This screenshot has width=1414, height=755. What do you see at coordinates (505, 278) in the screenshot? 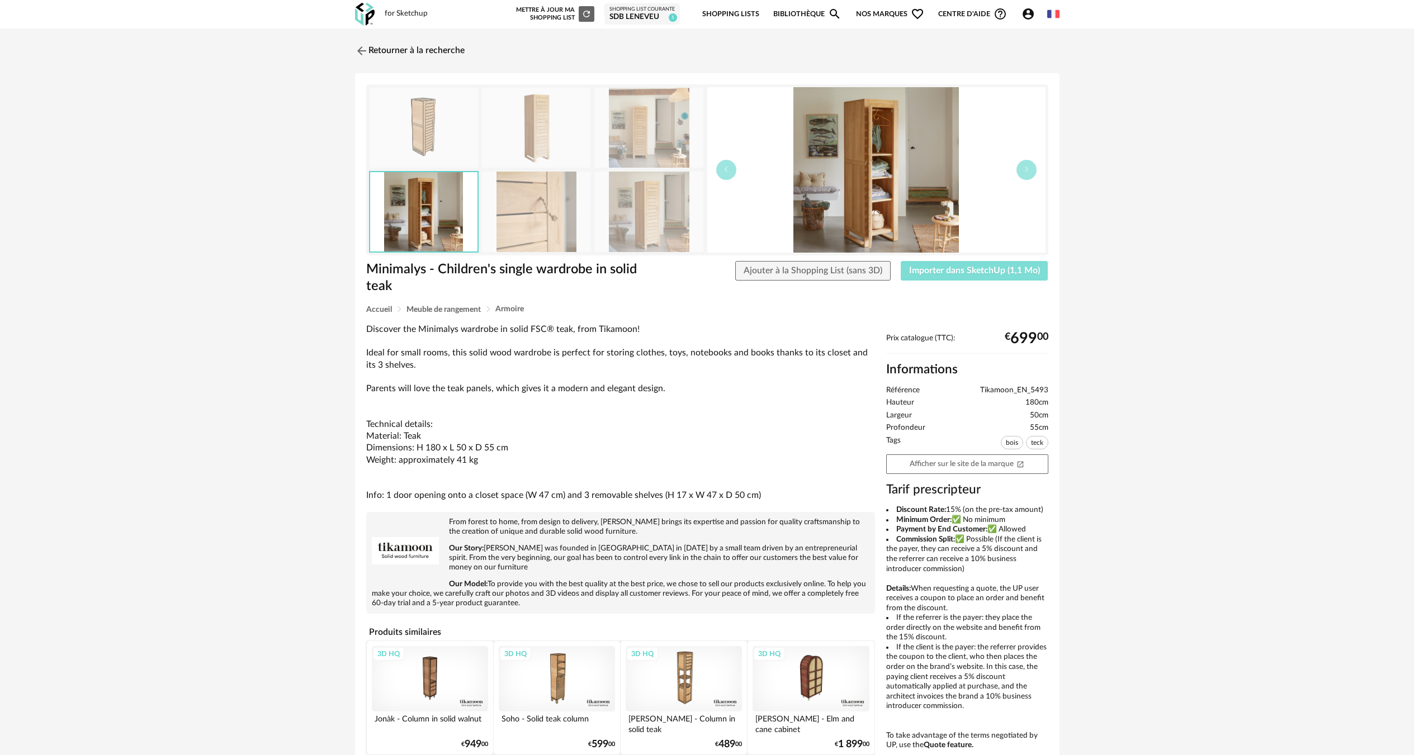
I see `h1: Minimalys - Children's single wardrobe in solid teak` at bounding box center [505, 278].